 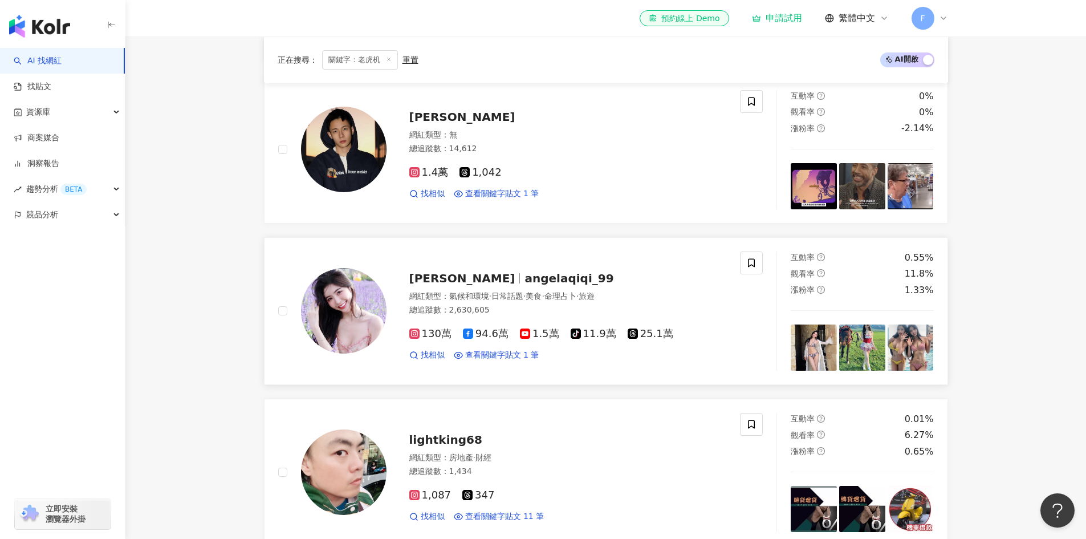 What do you see at coordinates (568, 310) in the screenshot?
I see `div: 總追蹤數 ： 2,630,605` at bounding box center [568, 310].